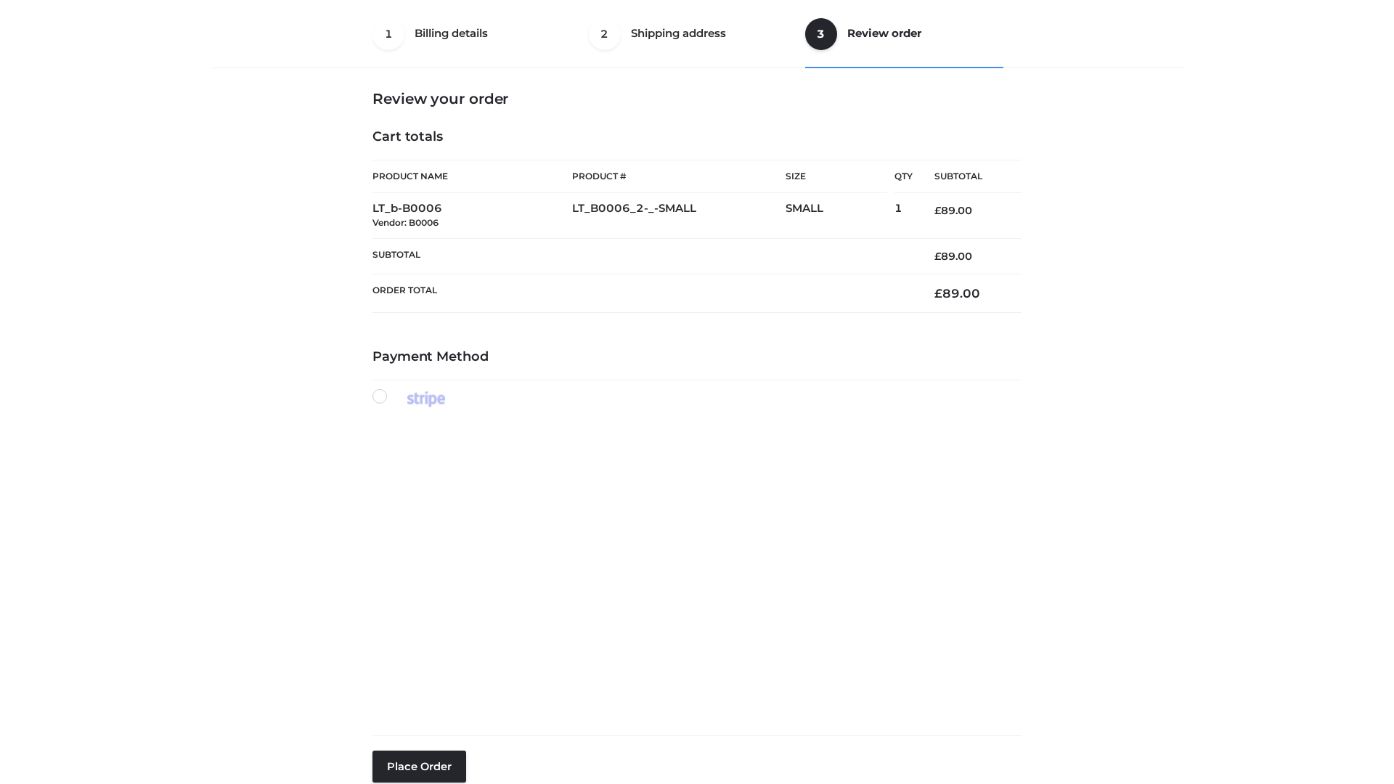 This screenshot has height=784, width=1394. What do you see at coordinates (697, 137) in the screenshot?
I see `h4: Cart totals` at bounding box center [697, 137].